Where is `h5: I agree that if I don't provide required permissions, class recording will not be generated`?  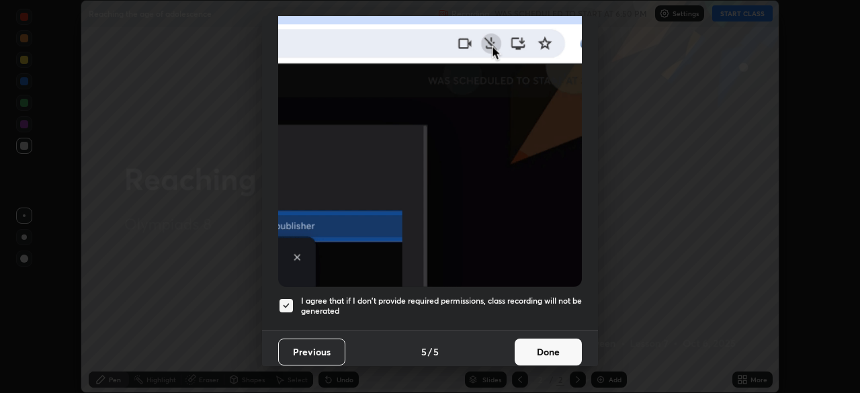
h5: I agree that if I don't provide required permissions, class recording will not be generated is located at coordinates (441, 306).